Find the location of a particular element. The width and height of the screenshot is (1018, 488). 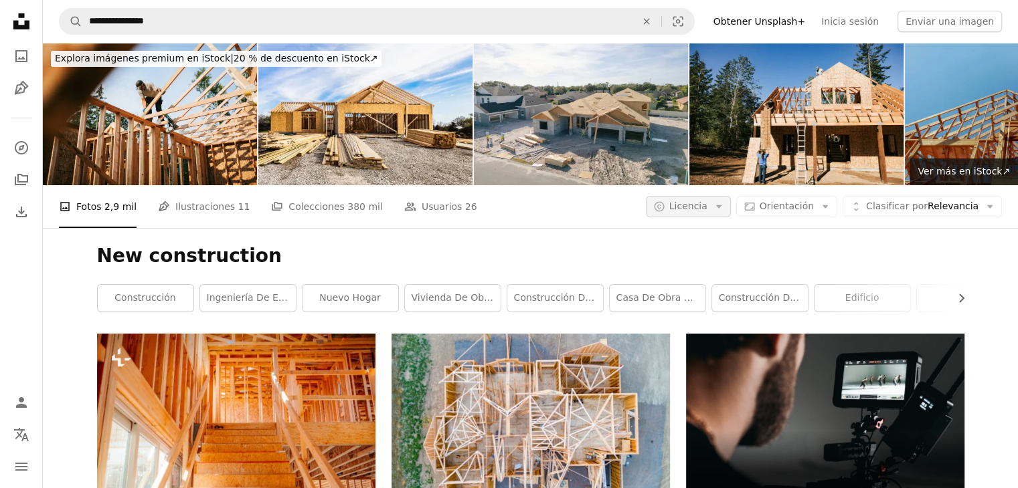

a: Historial de descargas is located at coordinates (21, 212).